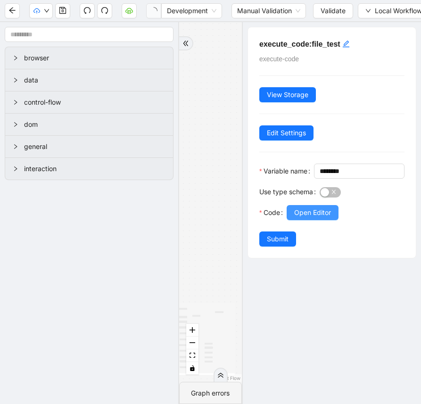 Image resolution: width=421 pixels, height=404 pixels. Describe the element at coordinates (313, 213) in the screenshot. I see `button: Open Editor` at that location.